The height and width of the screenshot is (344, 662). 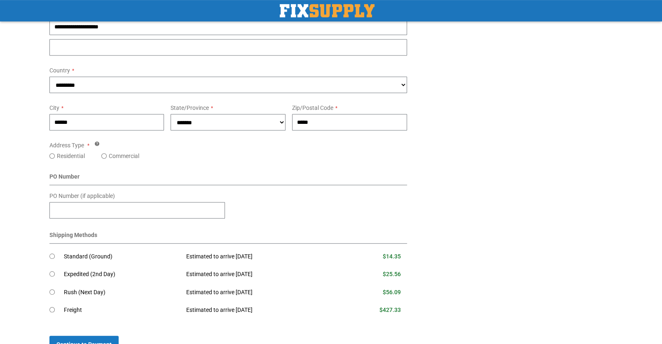 What do you see at coordinates (327, 11) in the screenshot?
I see `img: Fix Industrial Supply` at bounding box center [327, 11].